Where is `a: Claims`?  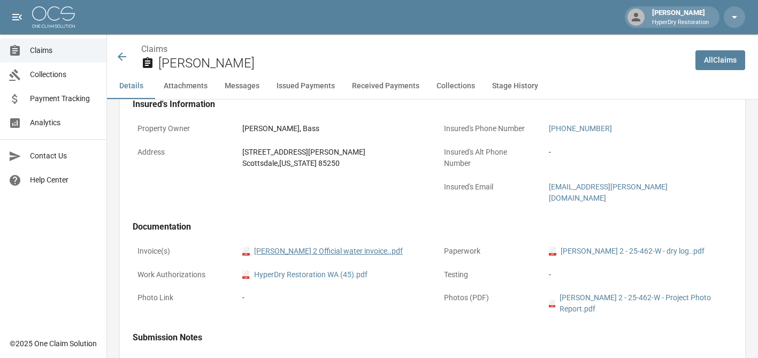 a: Claims is located at coordinates (154, 49).